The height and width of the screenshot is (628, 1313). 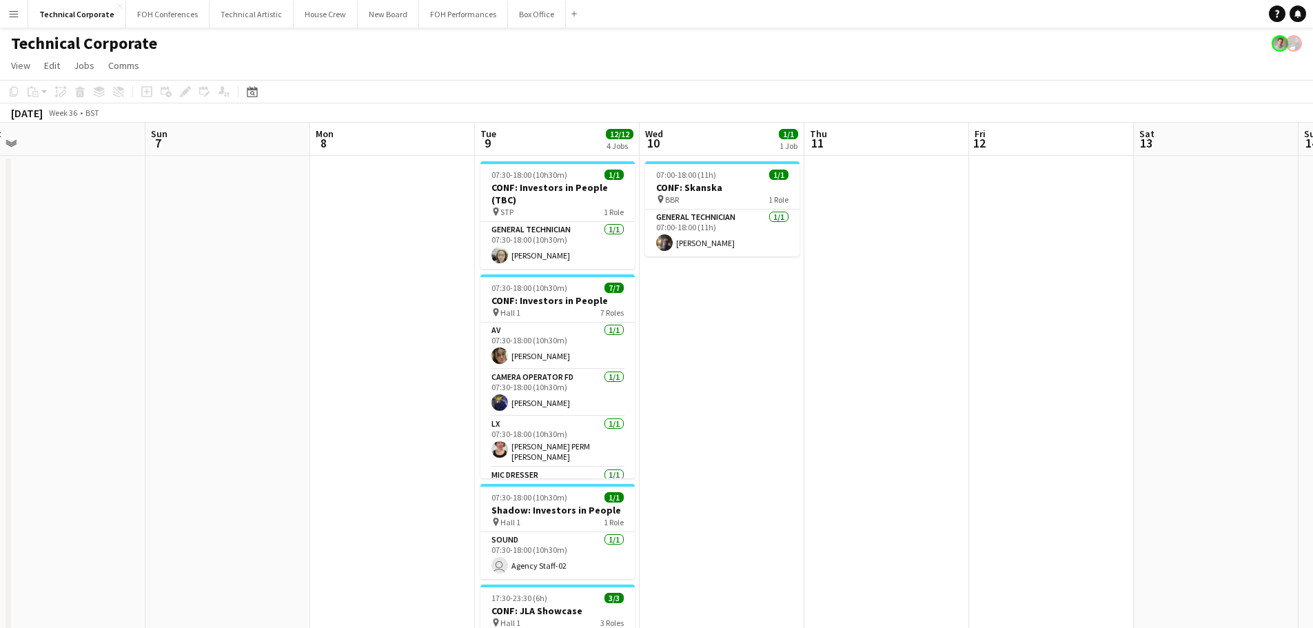 What do you see at coordinates (686, 174) in the screenshot?
I see `span: 07:00-18:00 (11h)` at bounding box center [686, 174].